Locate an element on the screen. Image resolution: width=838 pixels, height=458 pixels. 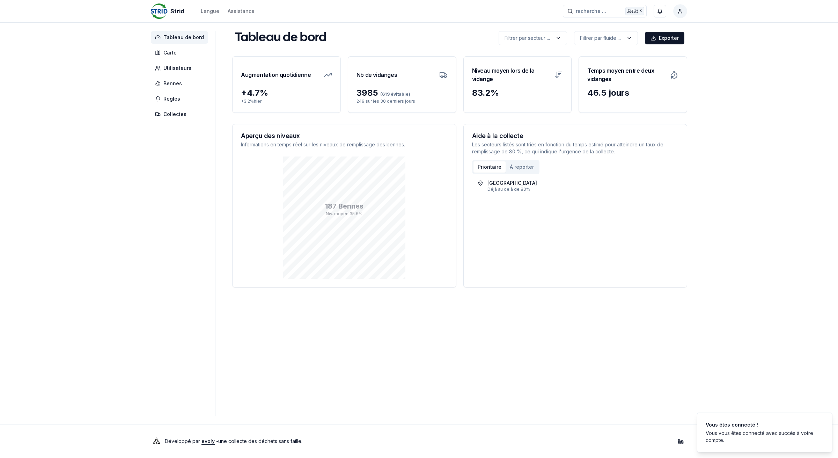
span: Strid is located at coordinates (177, 11).